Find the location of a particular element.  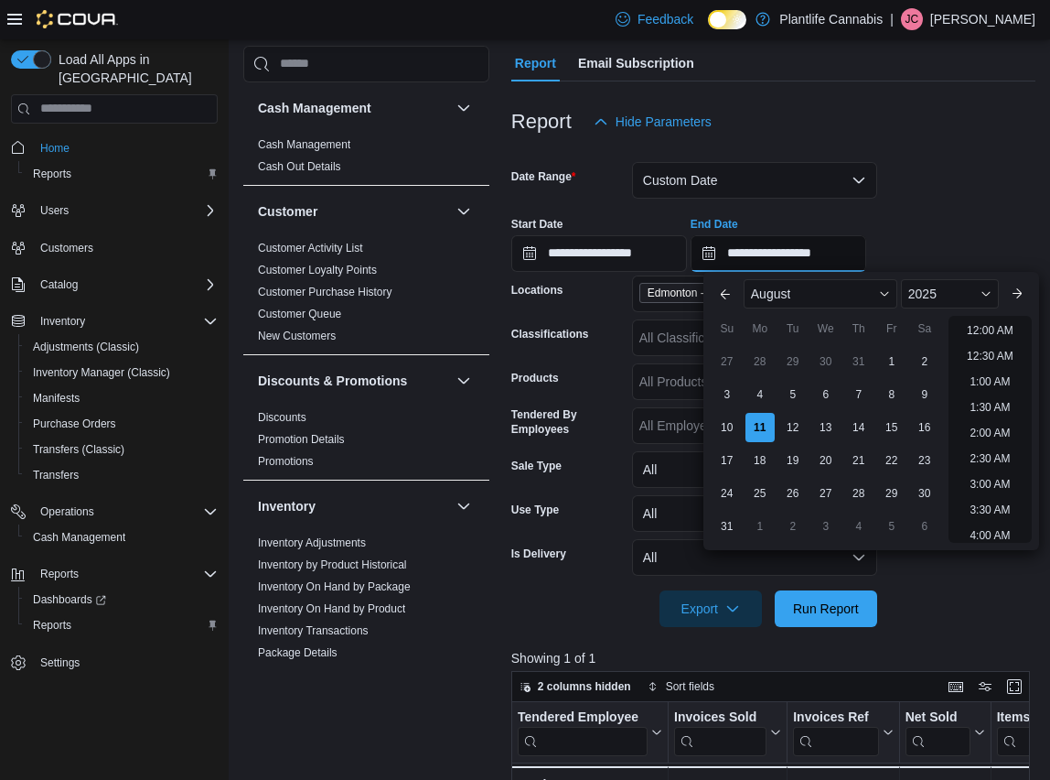

li: 2:00 AM is located at coordinates (990, 433).